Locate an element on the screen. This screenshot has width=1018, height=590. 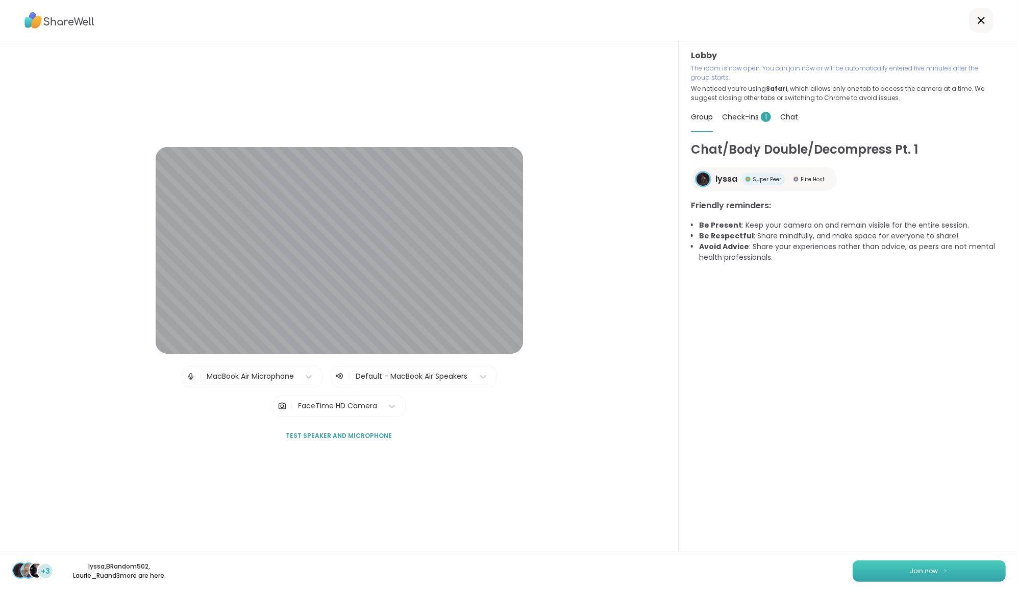
li: : Share mindfully, and make space for everyone to share! is located at coordinates (852, 236).